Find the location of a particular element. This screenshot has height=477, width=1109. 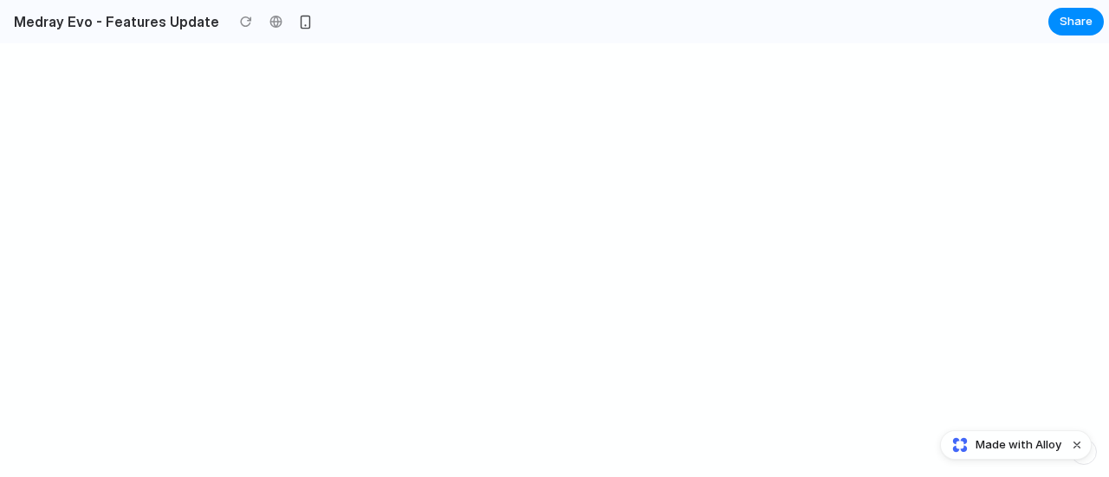

span: Made with Alloy is located at coordinates (1018, 445).